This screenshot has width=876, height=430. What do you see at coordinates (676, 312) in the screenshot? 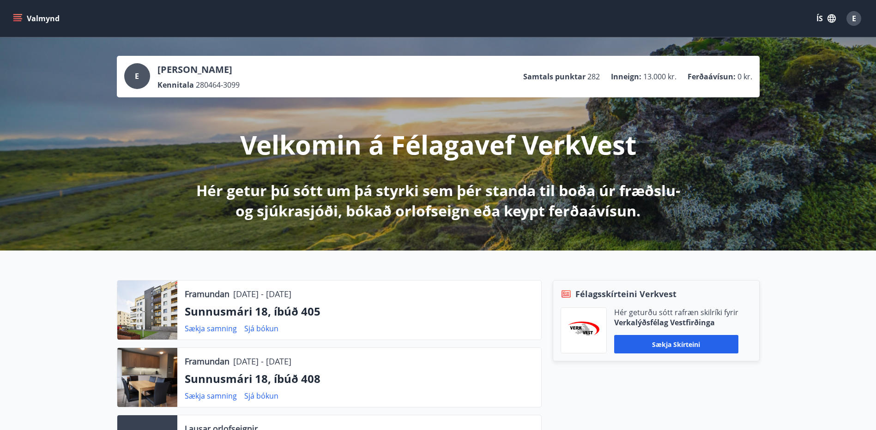
I see `p: Hér geturðu sótt rafræn skilríki fyrir` at bounding box center [676, 312].